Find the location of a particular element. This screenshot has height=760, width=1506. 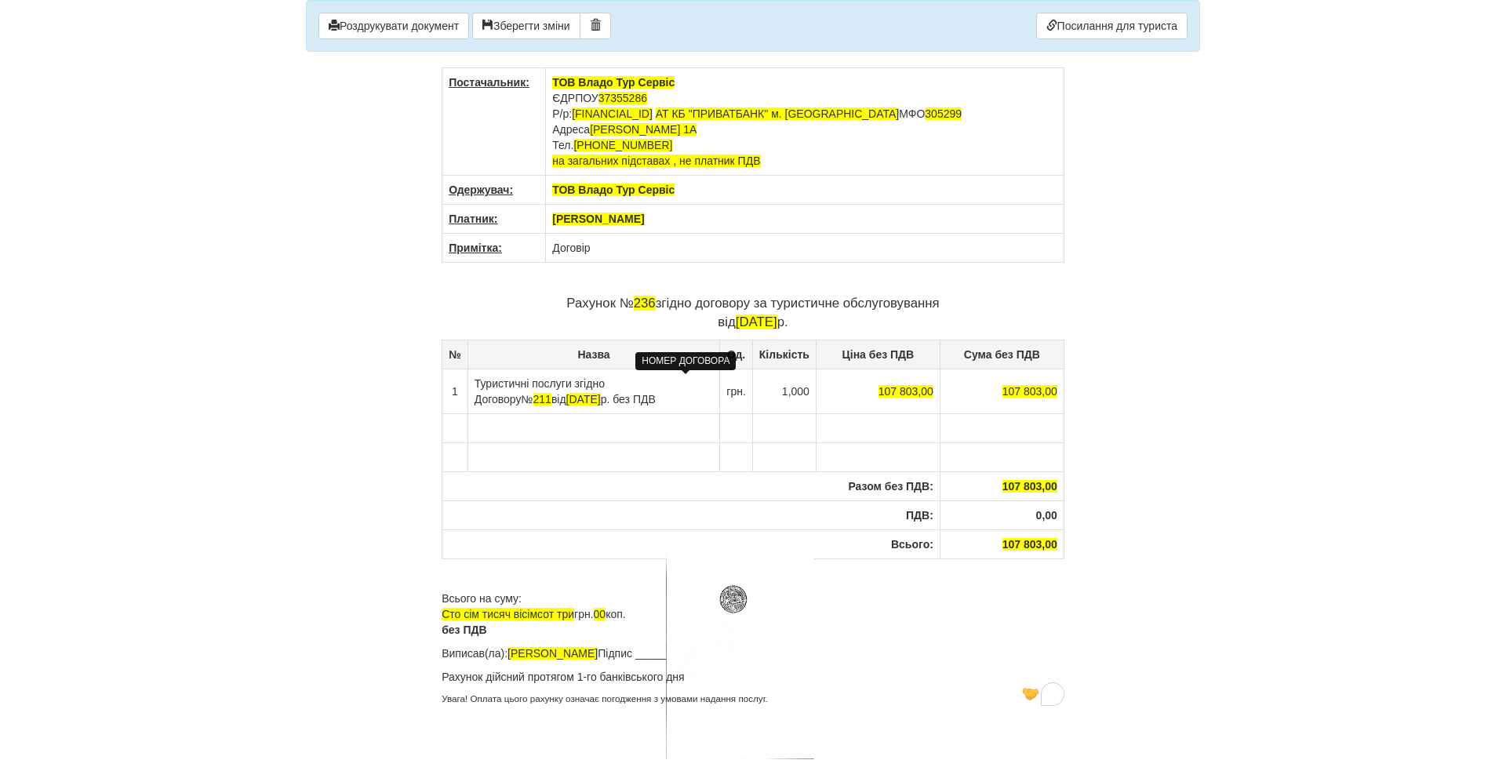

span: на загальних підставах , не платник ПДВ is located at coordinates (656, 161).